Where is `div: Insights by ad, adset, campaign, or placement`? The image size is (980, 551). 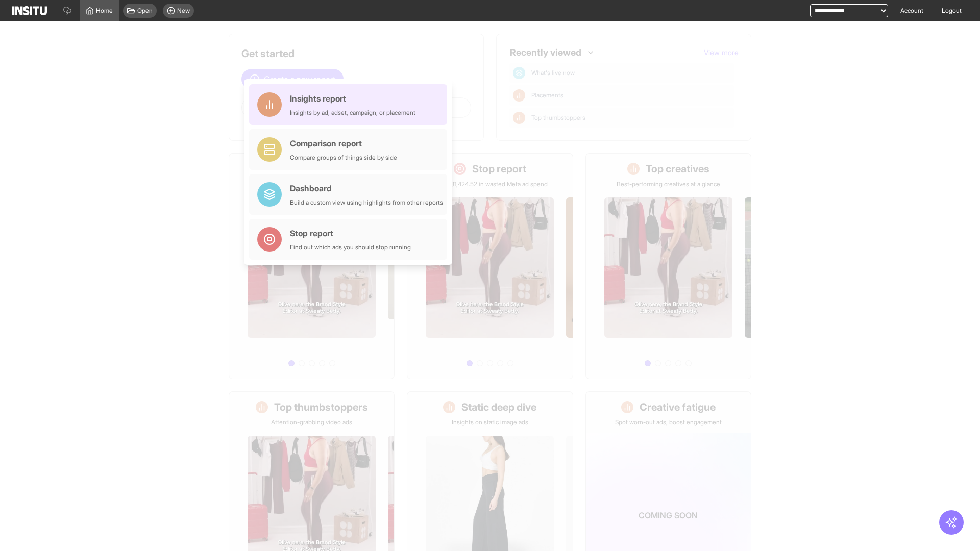 div: Insights by ad, adset, campaign, or placement is located at coordinates (353, 113).